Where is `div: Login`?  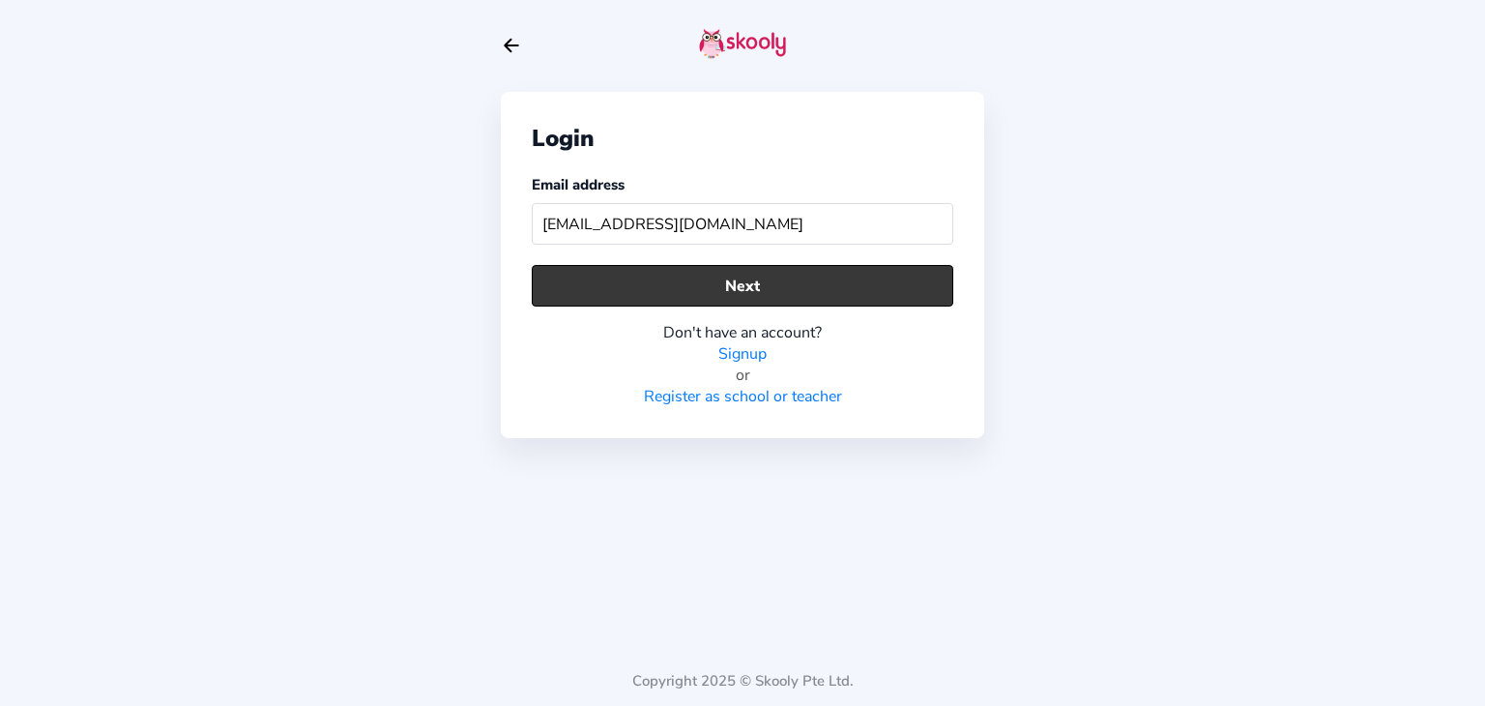 div: Login is located at coordinates (742, 138).